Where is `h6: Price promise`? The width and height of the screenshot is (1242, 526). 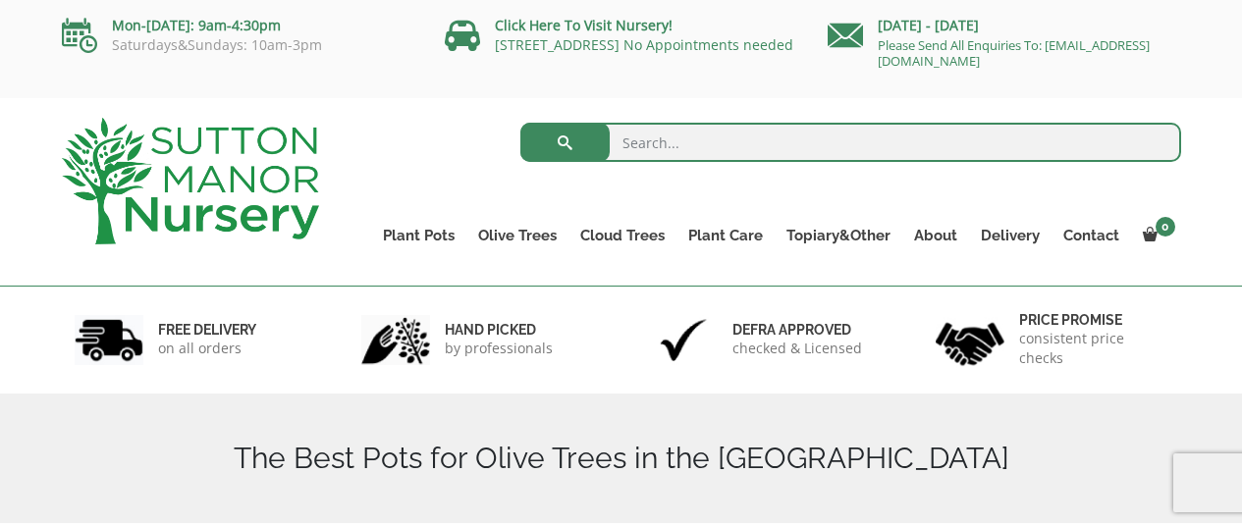
h6: Price promise is located at coordinates (1094, 320).